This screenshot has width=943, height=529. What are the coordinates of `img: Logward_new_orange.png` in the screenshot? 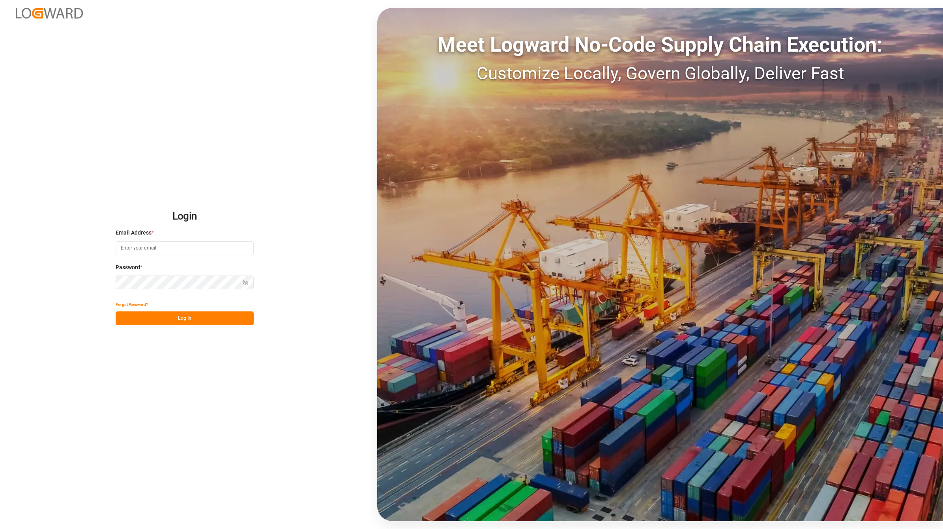 It's located at (49, 13).